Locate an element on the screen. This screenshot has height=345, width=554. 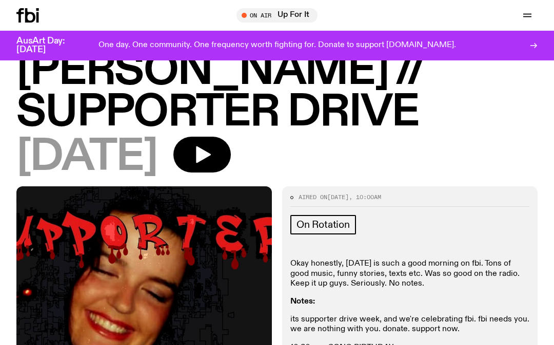
span: On Rotation is located at coordinates (323, 225).